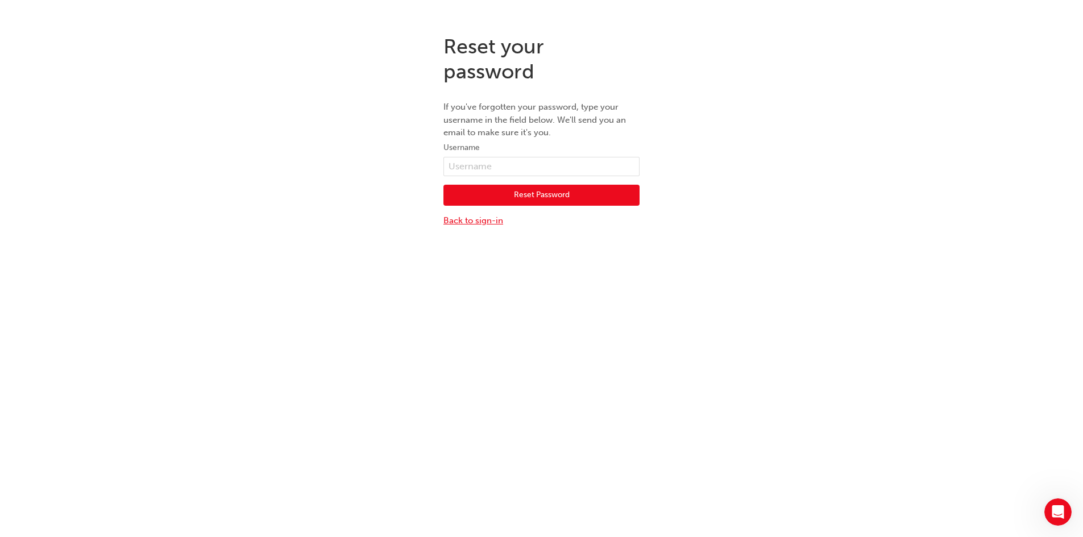 This screenshot has height=537, width=1083. I want to click on label: Username, so click(541, 148).